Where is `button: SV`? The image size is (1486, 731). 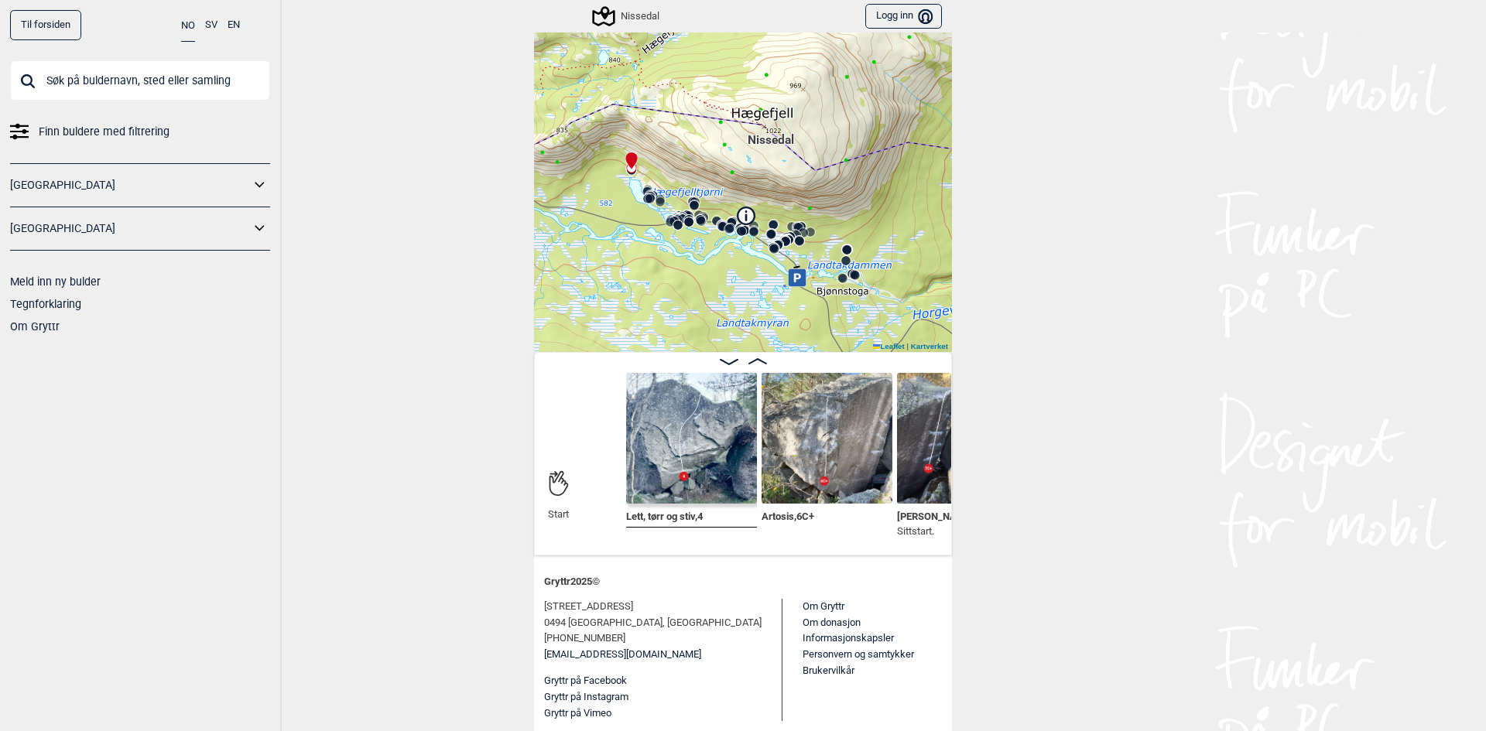 button: SV is located at coordinates (211, 25).